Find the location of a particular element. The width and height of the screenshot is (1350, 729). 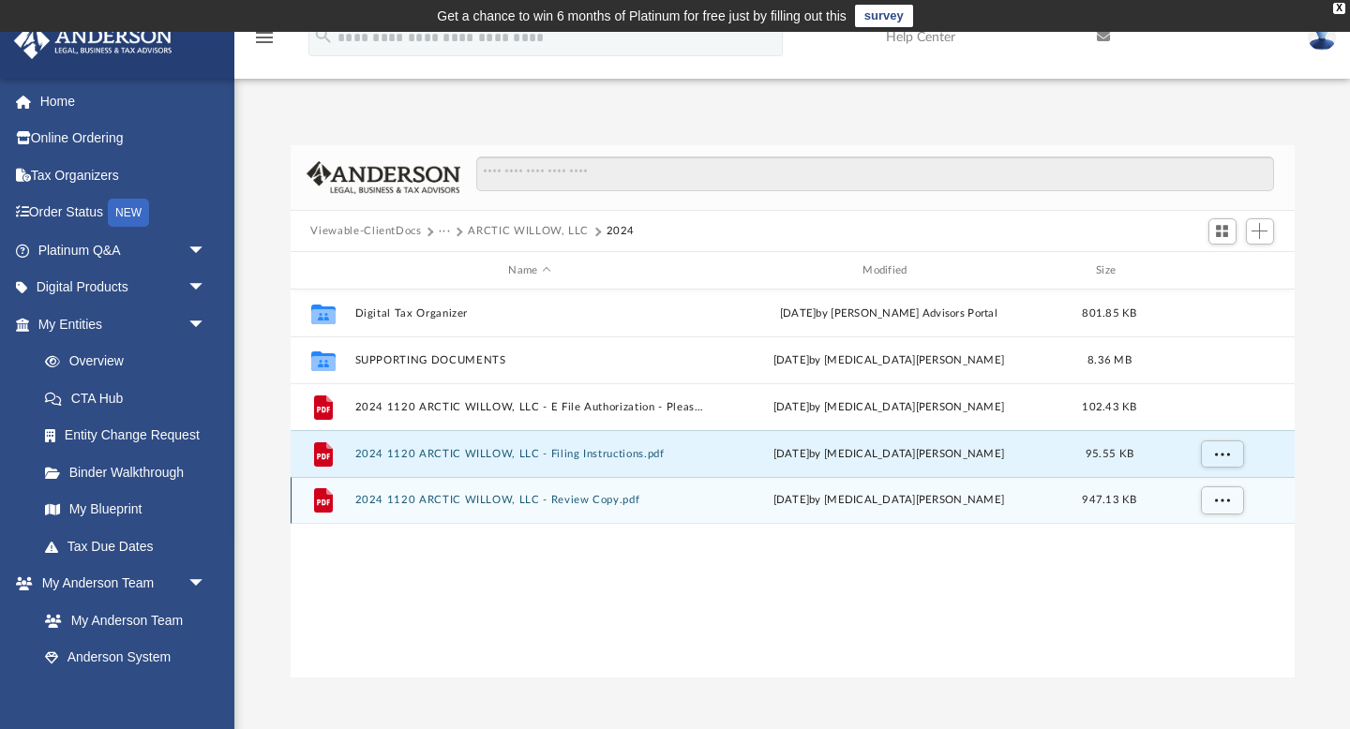

a: survey is located at coordinates (884, 16).